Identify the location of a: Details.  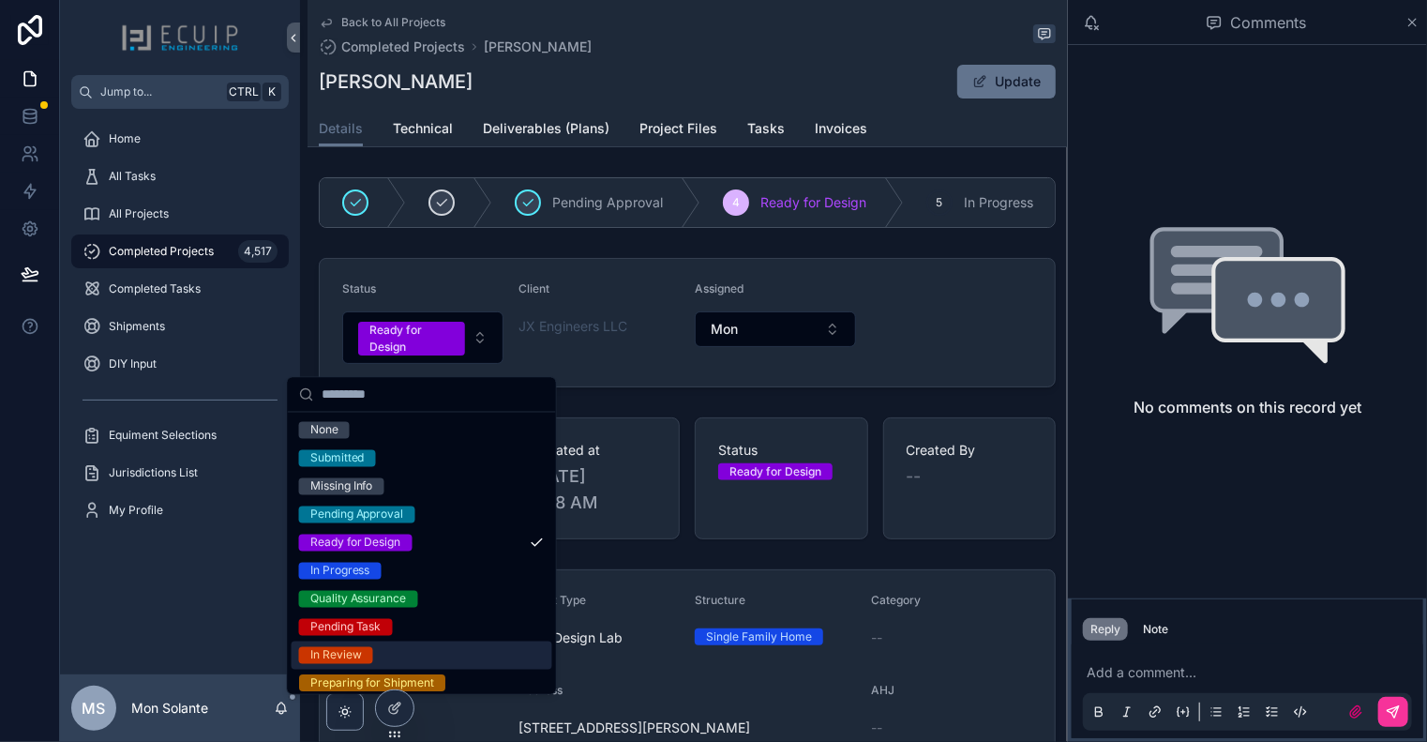
(340, 129).